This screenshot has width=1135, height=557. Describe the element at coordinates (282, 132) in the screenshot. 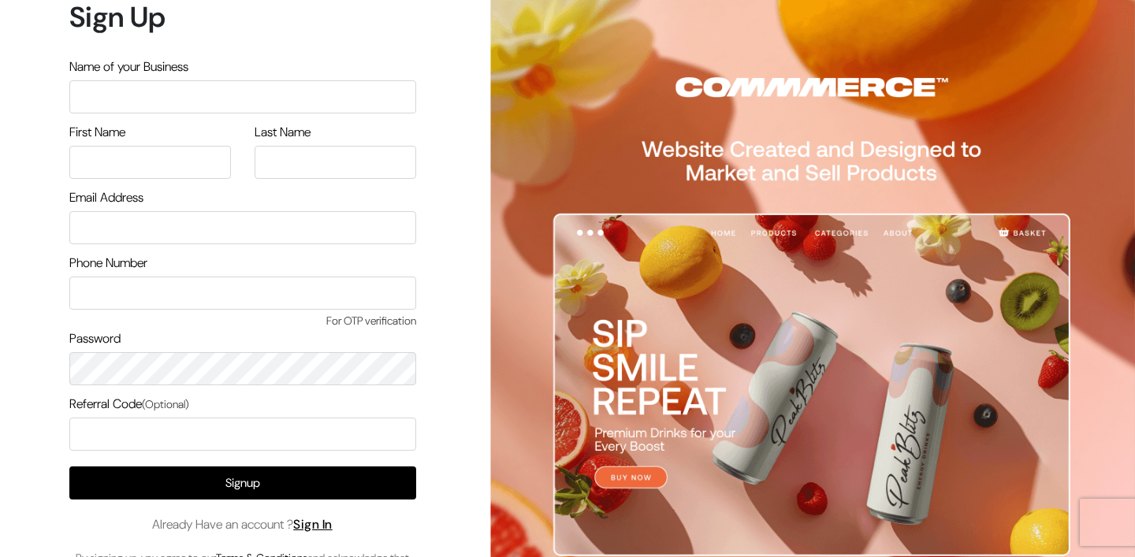

I see `label: Last Name` at that location.